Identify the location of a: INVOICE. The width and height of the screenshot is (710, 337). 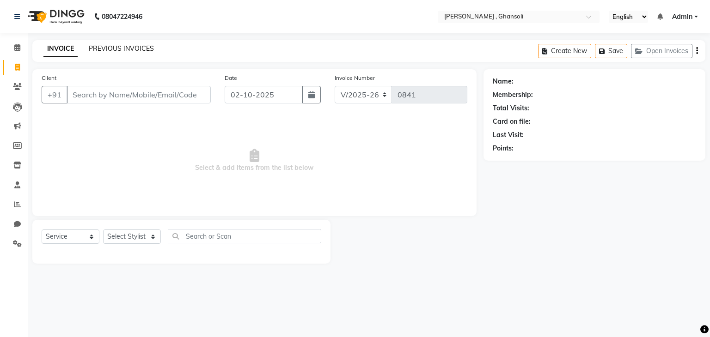
(61, 49).